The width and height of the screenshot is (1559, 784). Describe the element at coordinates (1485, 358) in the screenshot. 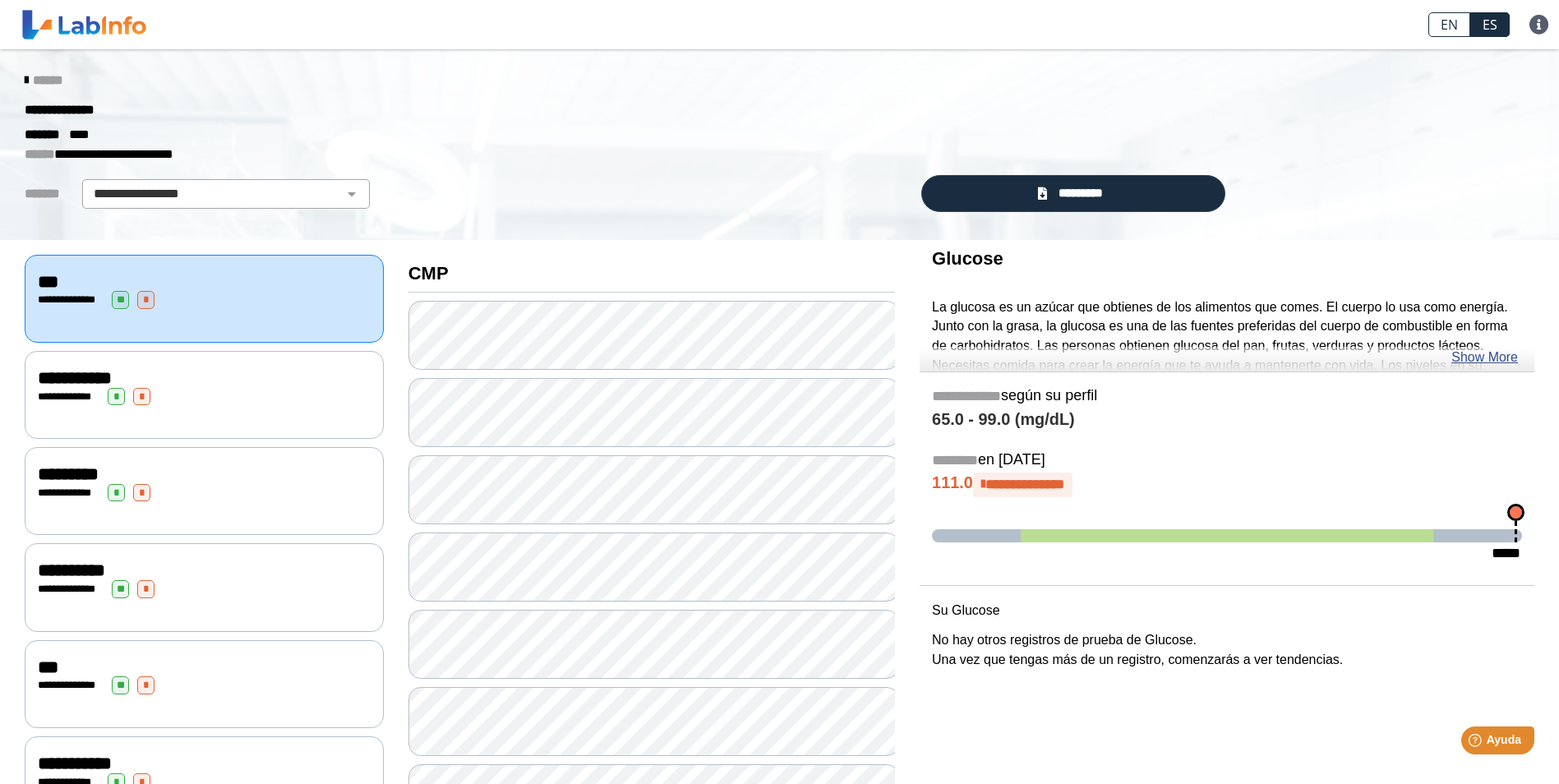

I see `a: Show More` at that location.